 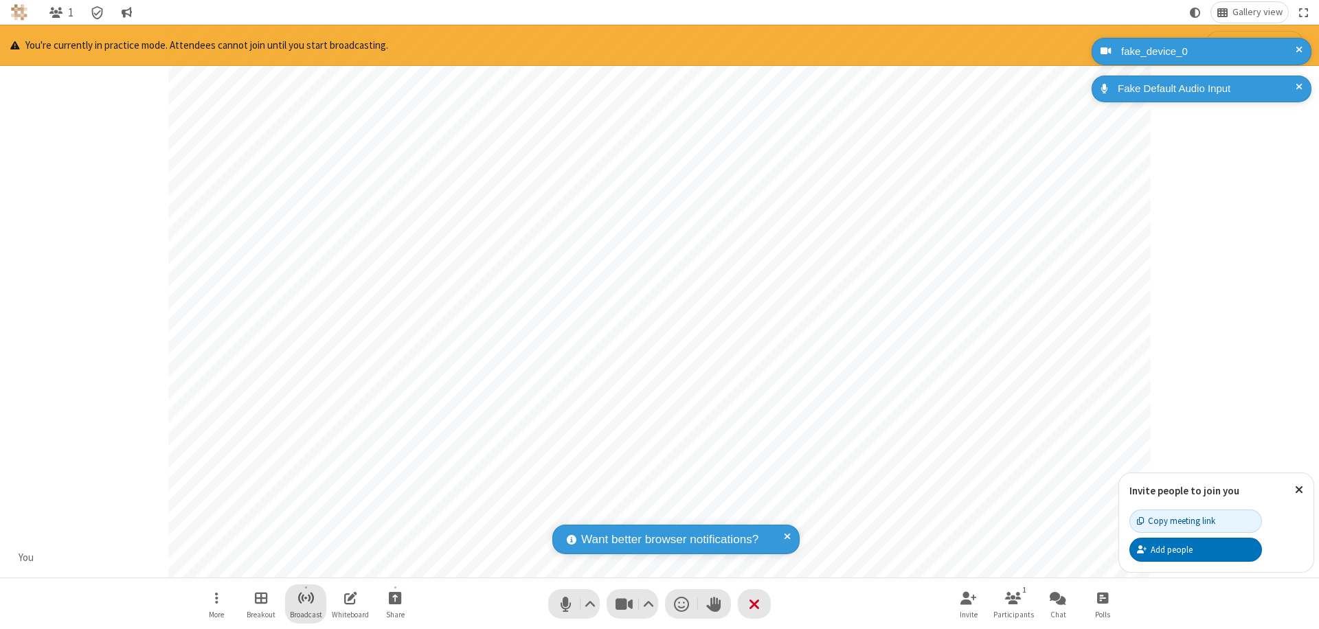 What do you see at coordinates (1102, 604) in the screenshot?
I see `button: Open poll` at bounding box center [1102, 604].